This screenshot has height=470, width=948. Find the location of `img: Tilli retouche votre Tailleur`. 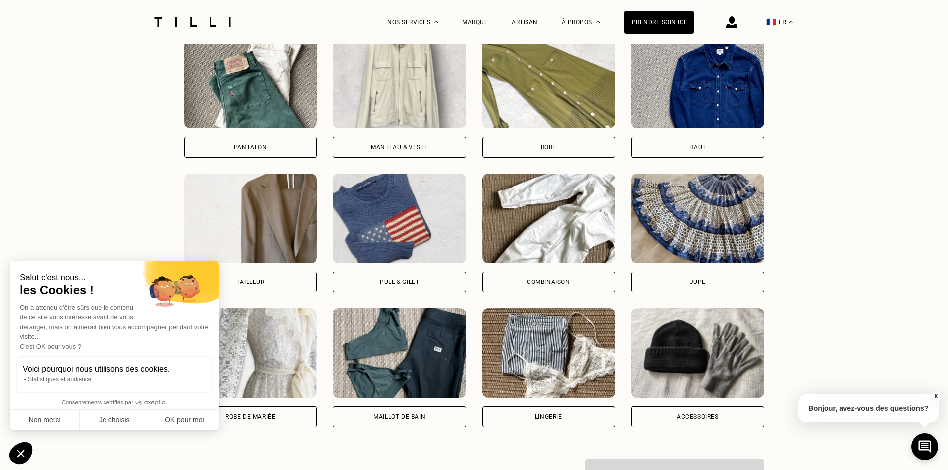

img: Tilli retouche votre Tailleur is located at coordinates (251, 218).